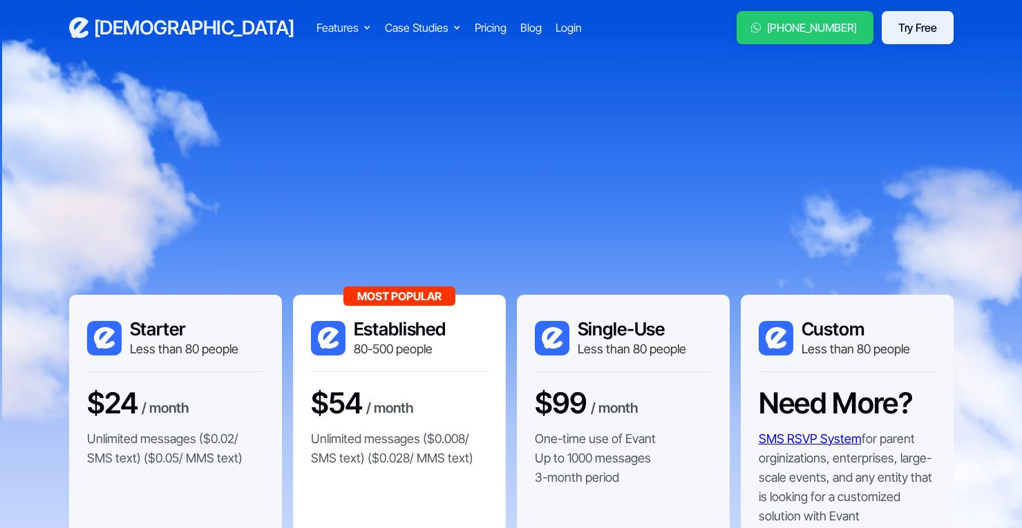 This screenshot has width=1022, height=528. I want to click on p: Unlimited messages ($0.008/ SMS text) ($0.028/ MMS text), so click(399, 449).